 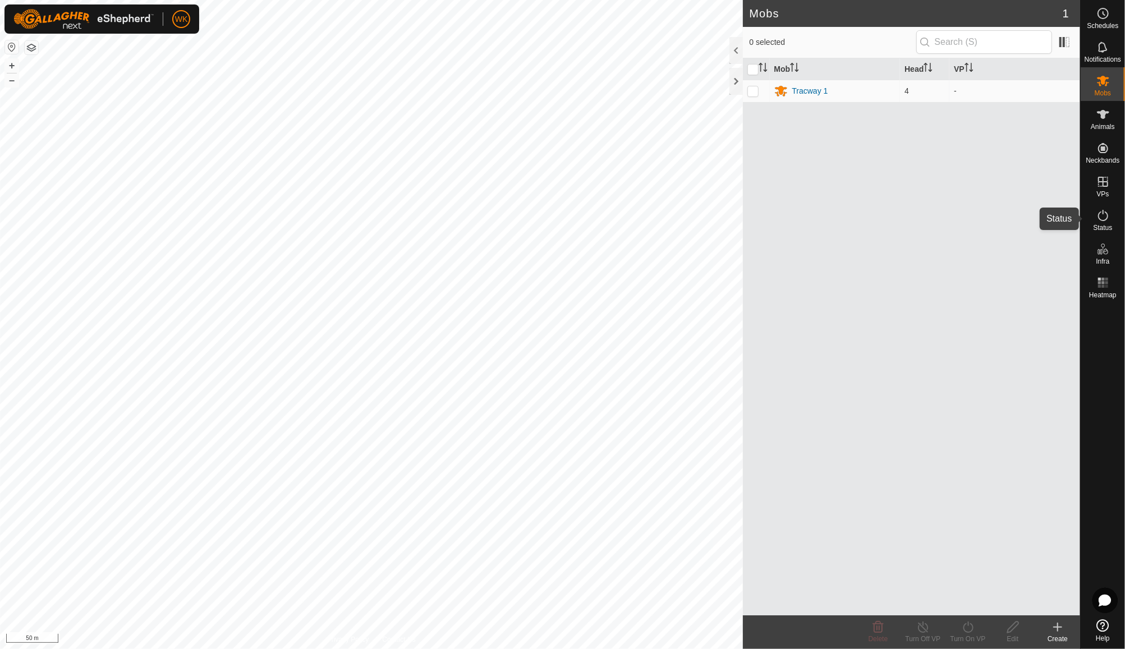 I want to click on img: Gallagher Logo, so click(x=84, y=19).